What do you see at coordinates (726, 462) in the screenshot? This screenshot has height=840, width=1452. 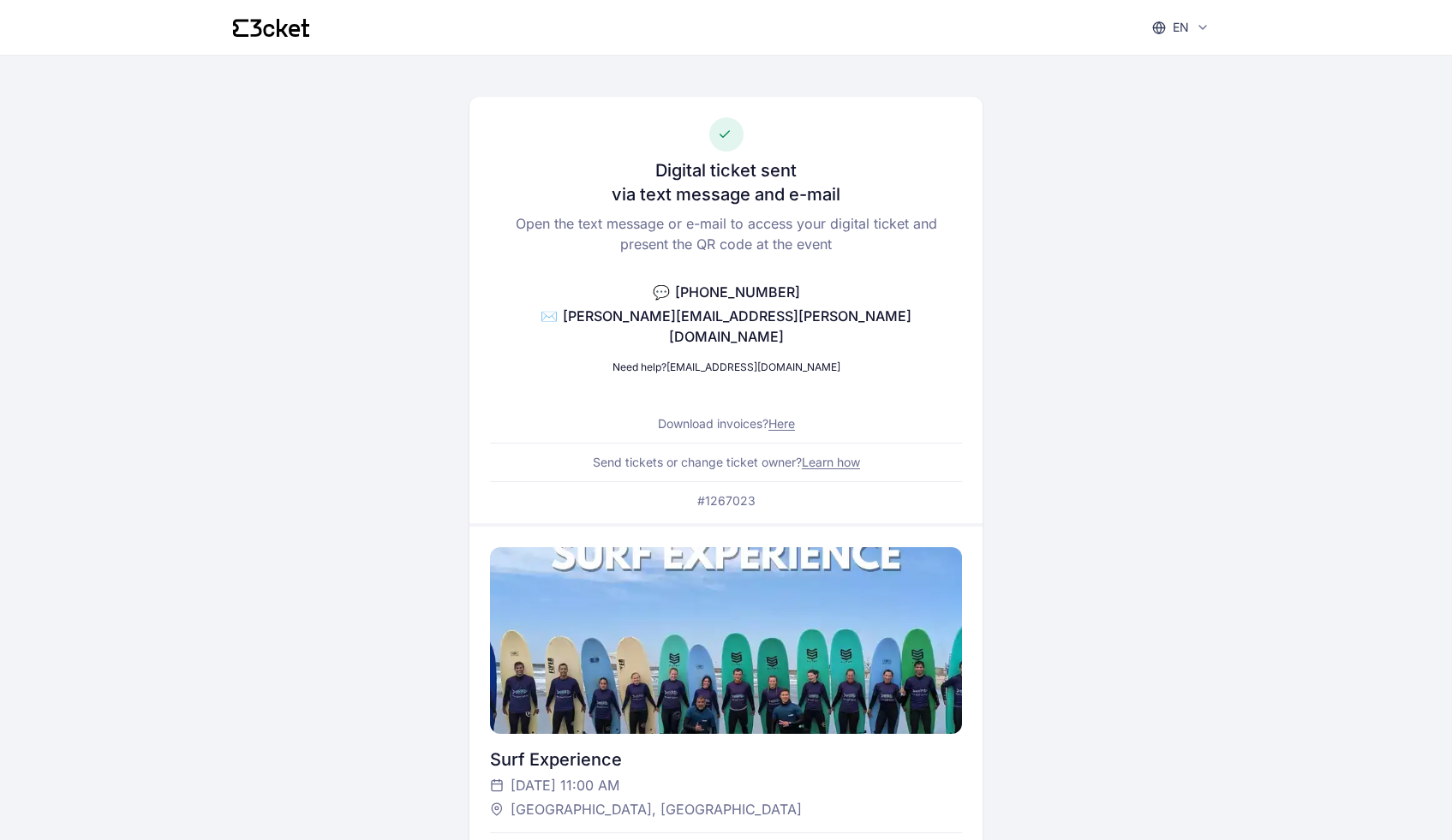 I see `p: Send tickets or change ticket owner?` at bounding box center [726, 462].